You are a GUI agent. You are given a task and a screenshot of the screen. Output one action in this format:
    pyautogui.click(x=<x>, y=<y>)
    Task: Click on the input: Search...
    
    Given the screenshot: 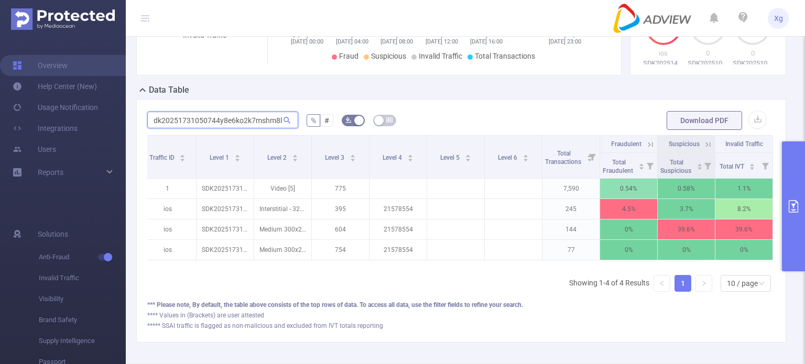 What is the action you would take?
    pyautogui.click(x=223, y=120)
    